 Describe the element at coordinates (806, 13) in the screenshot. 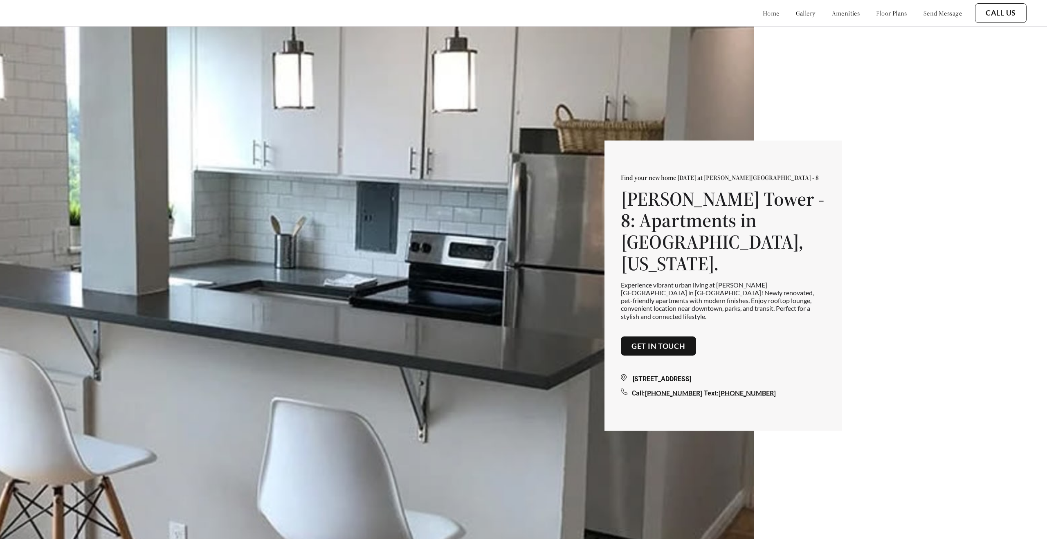

I see `a: gallery` at that location.